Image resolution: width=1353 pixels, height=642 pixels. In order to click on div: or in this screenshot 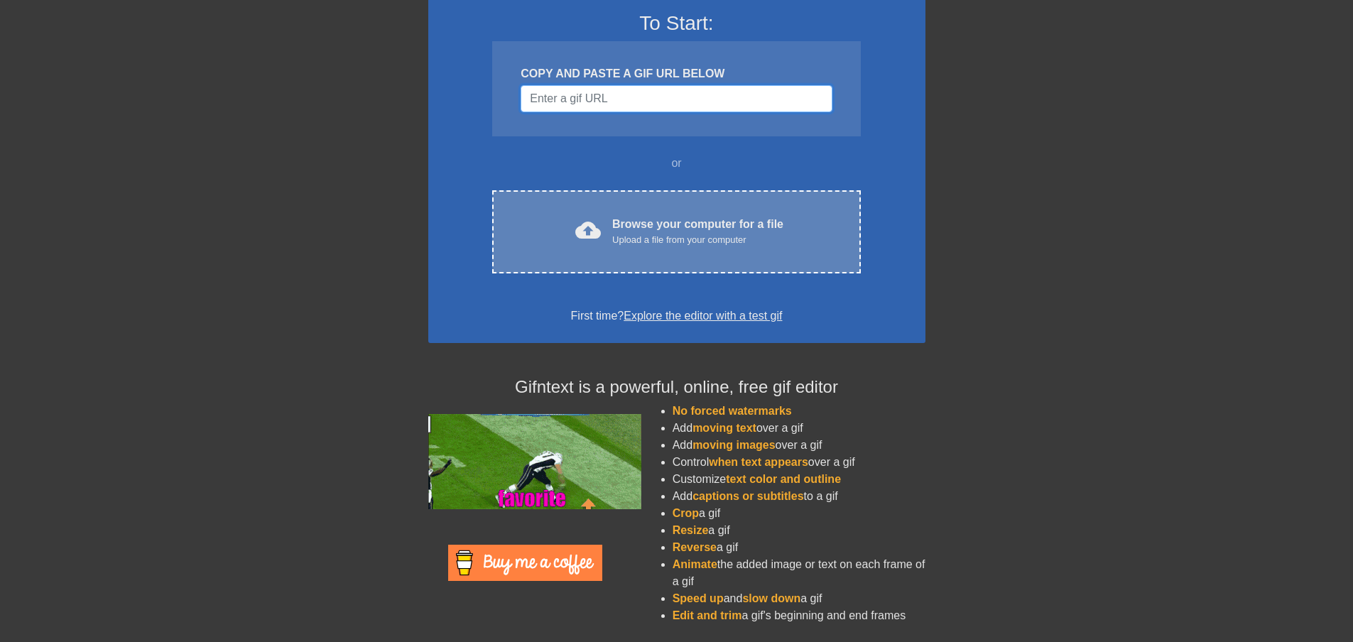, I will do `click(677, 163)`.